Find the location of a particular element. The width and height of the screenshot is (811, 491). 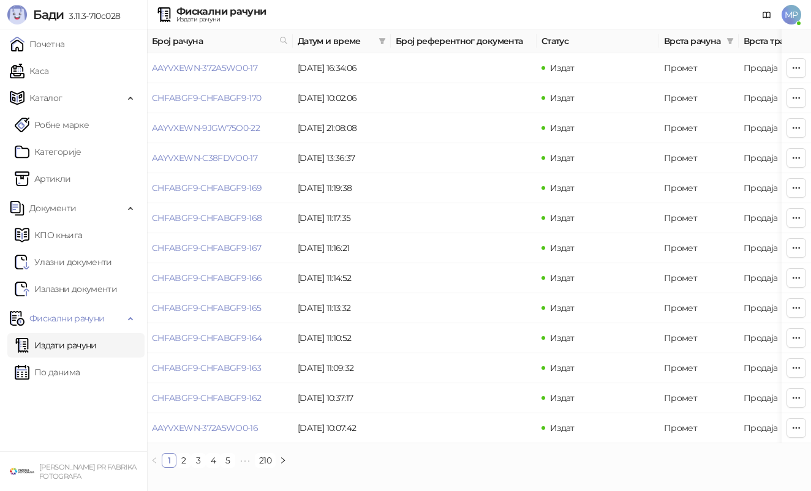

div: Издати рачуни is located at coordinates (221, 20).